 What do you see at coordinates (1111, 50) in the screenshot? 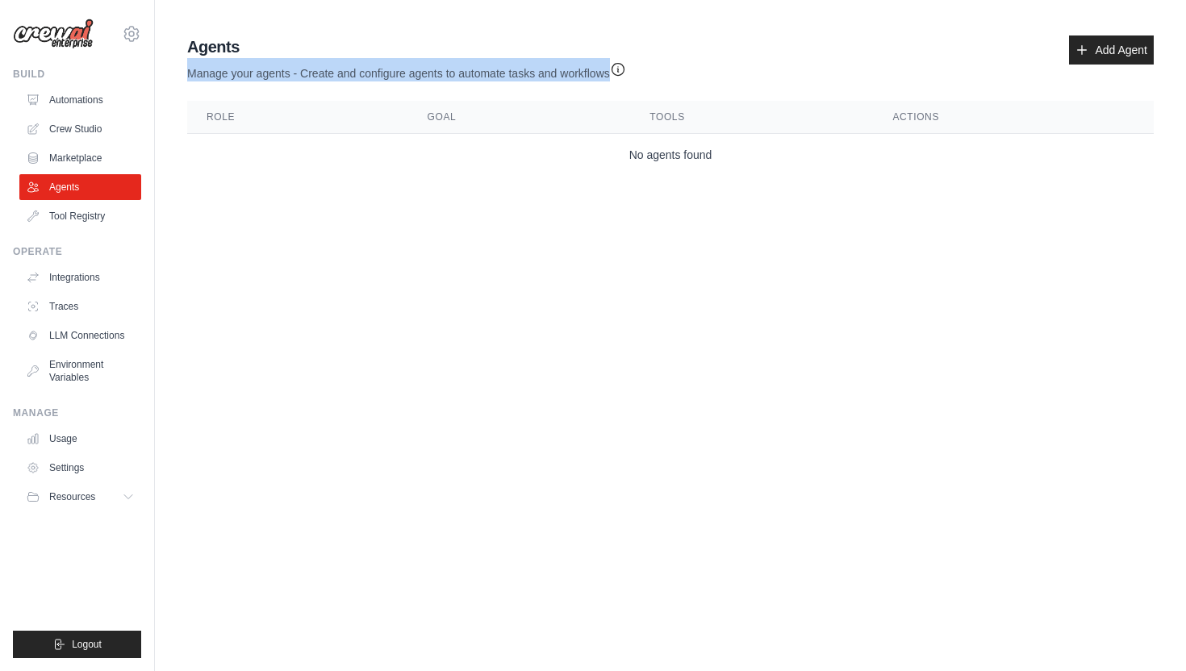
I see `a: Add Agent` at bounding box center [1111, 50].